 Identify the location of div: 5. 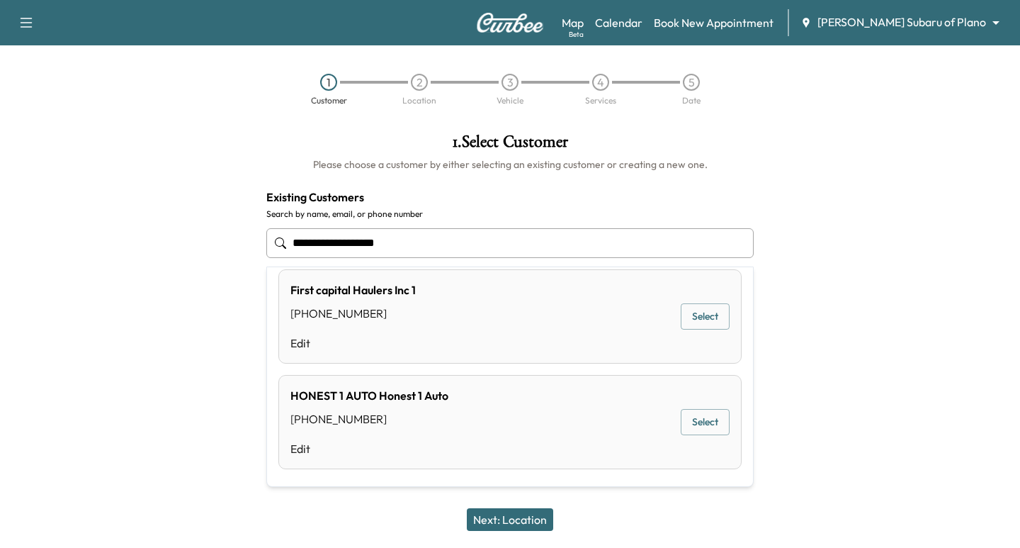
(692, 82).